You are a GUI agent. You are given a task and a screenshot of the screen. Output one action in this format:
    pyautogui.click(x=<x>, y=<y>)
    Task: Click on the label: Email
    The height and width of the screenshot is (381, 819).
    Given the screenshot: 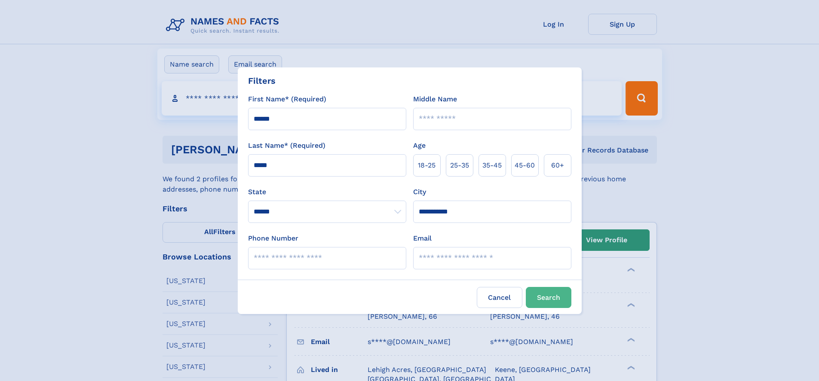 What is the action you would take?
    pyautogui.click(x=422, y=239)
    